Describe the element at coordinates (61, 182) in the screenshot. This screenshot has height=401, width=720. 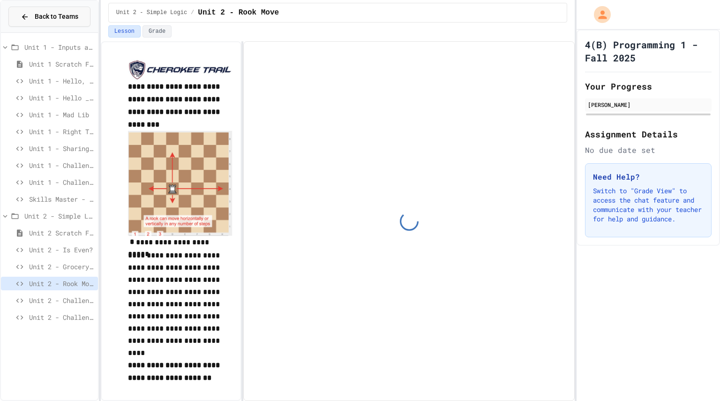
I see `span: Unit 1 - Challenge Project - Ancient Pyramid` at that location.